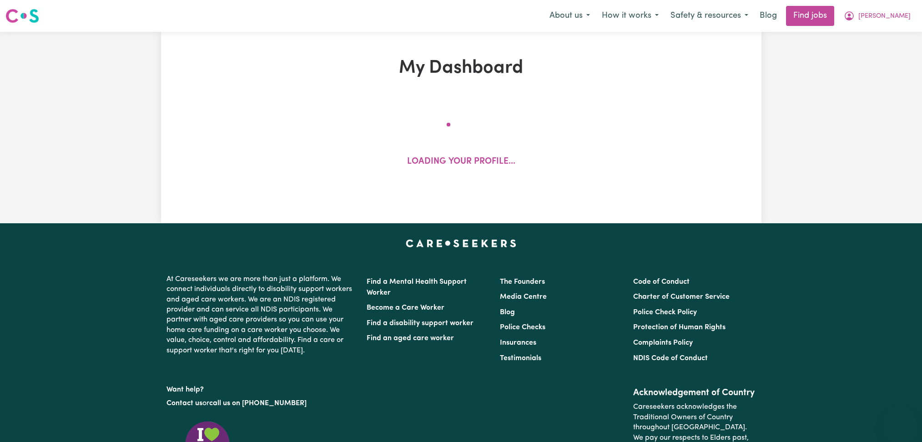 This screenshot has height=442, width=922. What do you see at coordinates (679, 327) in the screenshot?
I see `a: Protection of Human Rights` at bounding box center [679, 327].